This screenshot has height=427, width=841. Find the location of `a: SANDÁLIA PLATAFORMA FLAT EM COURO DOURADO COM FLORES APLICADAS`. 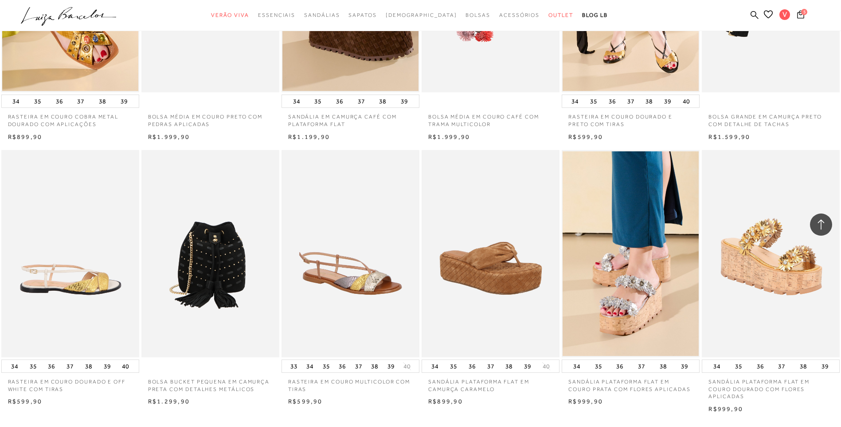

a: SANDÁLIA PLATAFORMA FLAT EM COURO DOURADO COM FLORES APLICADAS is located at coordinates (771, 386).